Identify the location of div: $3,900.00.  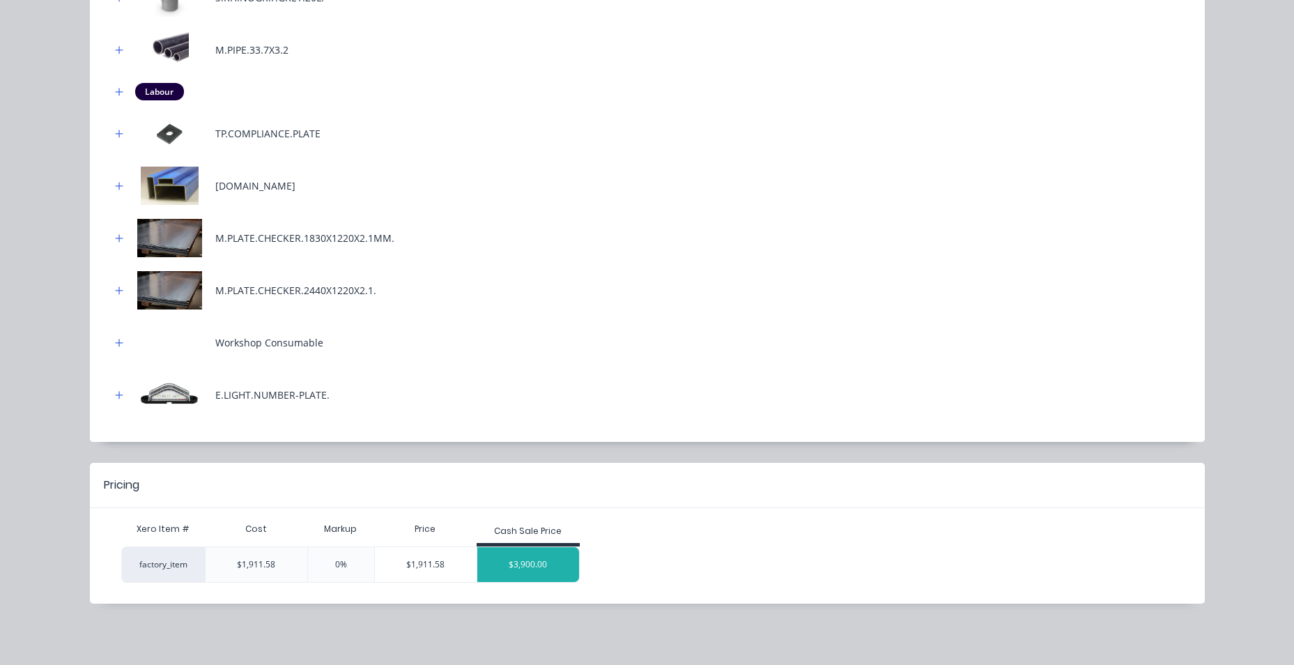
(528, 564).